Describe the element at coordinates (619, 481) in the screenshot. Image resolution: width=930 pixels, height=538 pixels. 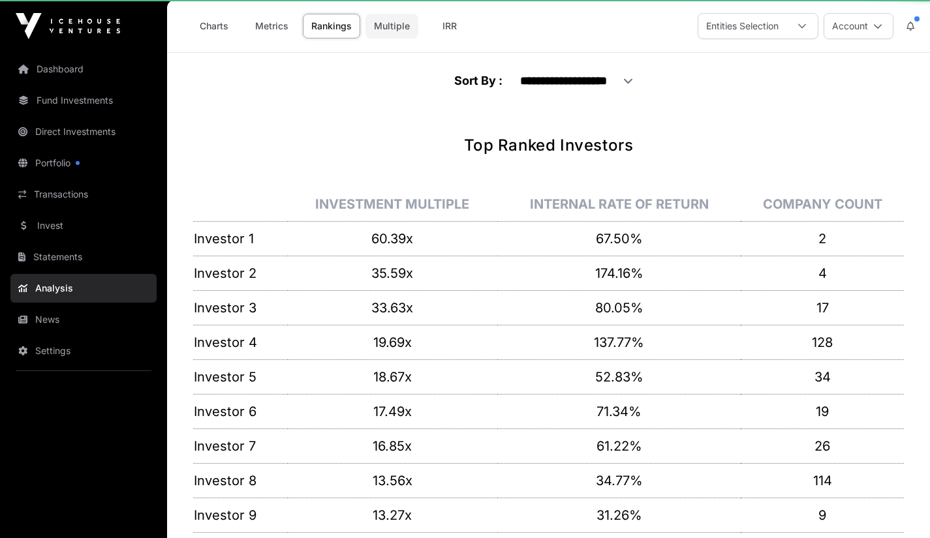
I see `p: 34.77%` at that location.